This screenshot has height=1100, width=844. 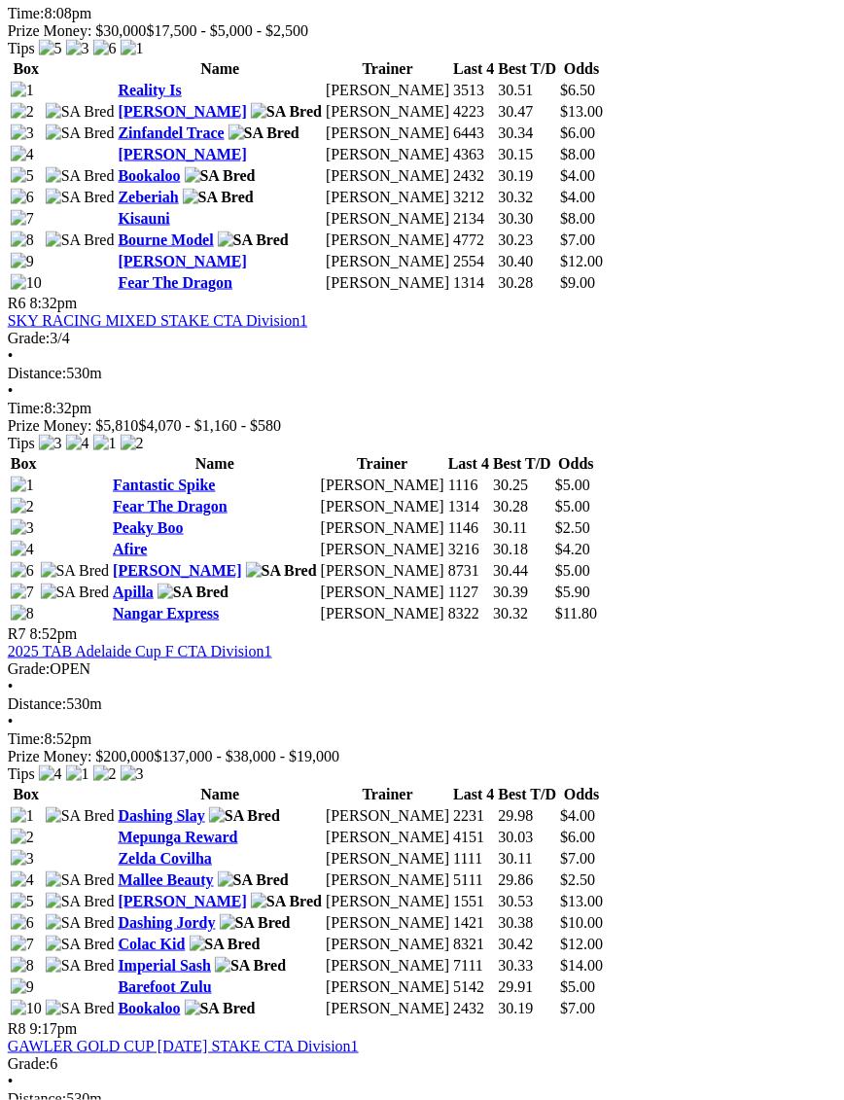 I want to click on span: Box, so click(x=23, y=463).